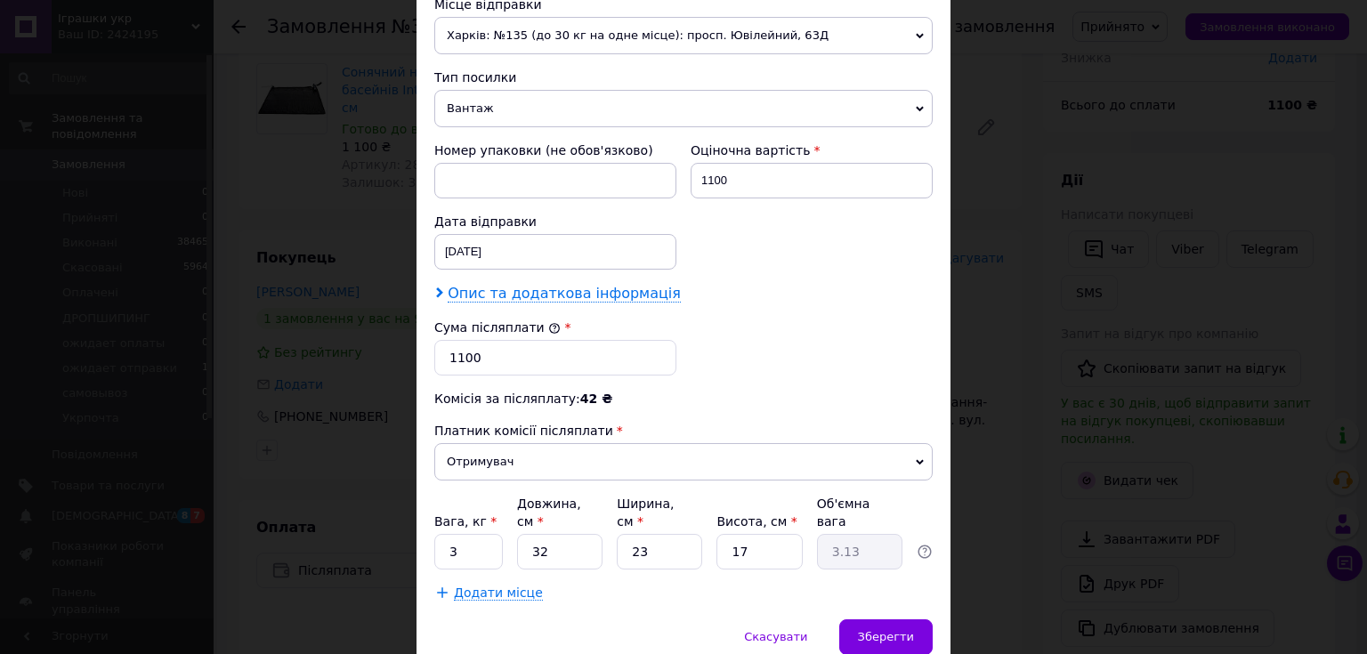  I want to click on label: Вага, кг, so click(466, 522).